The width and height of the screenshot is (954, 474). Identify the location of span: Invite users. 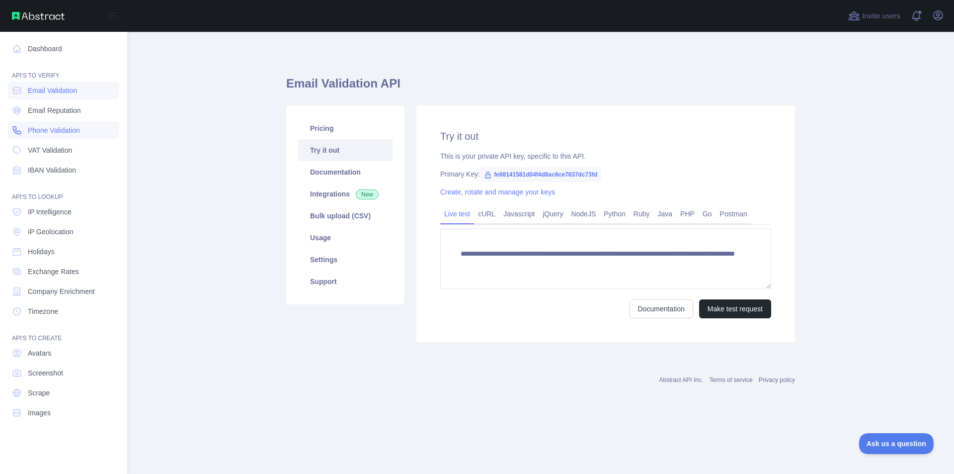
(881, 16).